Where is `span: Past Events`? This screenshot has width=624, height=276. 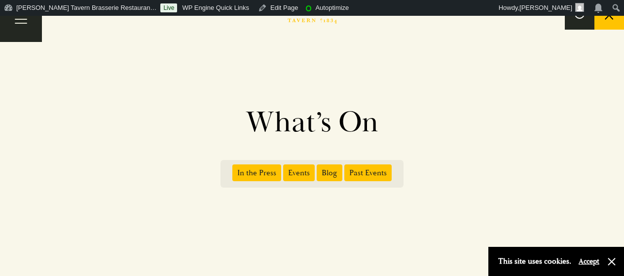 span: Past Events is located at coordinates (368, 173).